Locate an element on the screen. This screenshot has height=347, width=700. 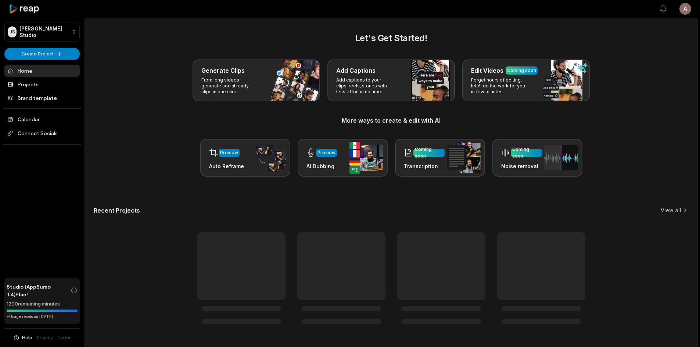
button: Help is located at coordinates (22, 338).